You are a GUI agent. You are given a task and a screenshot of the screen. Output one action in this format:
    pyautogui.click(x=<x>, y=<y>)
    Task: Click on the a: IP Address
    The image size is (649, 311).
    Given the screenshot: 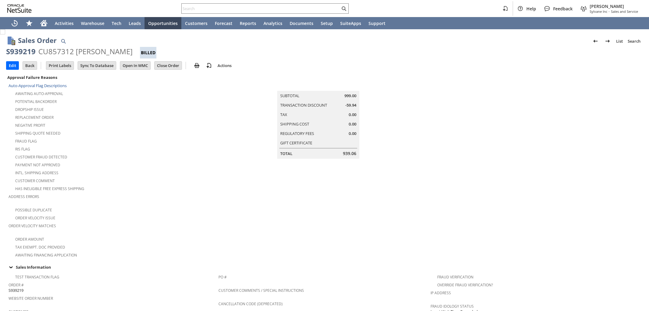 What is the action you would take?
    pyautogui.click(x=441, y=293)
    